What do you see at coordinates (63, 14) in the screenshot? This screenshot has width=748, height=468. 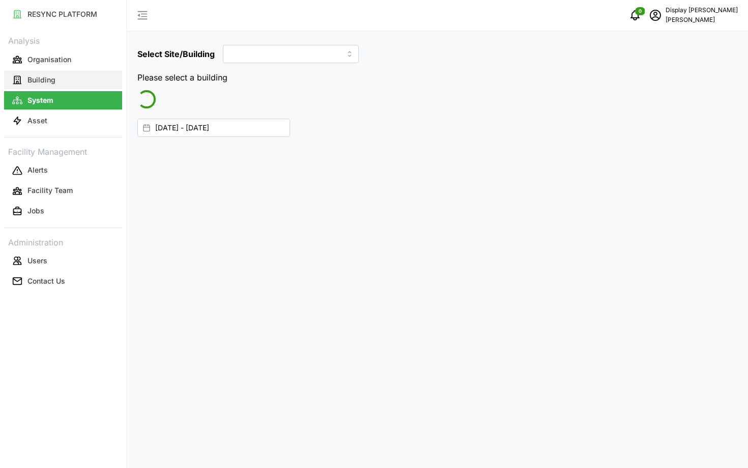 I see `button: RESYNC PLATFORM` at bounding box center [63, 14].